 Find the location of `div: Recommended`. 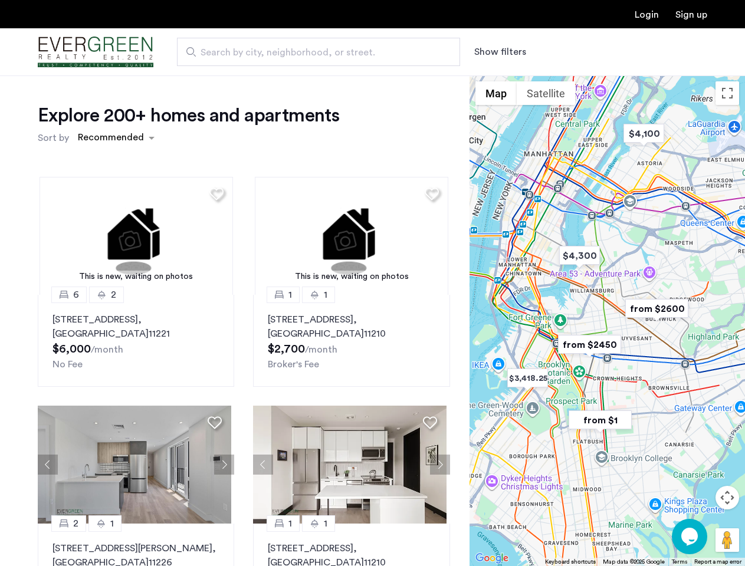

div: Recommended is located at coordinates (110, 139).